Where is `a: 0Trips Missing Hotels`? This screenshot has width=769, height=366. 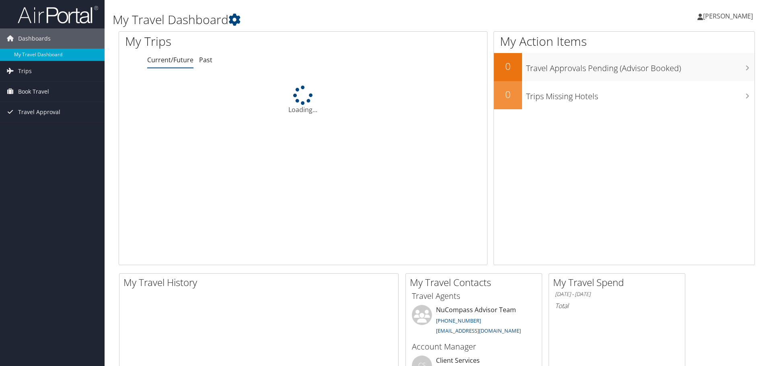 a: 0Trips Missing Hotels is located at coordinates (624, 95).